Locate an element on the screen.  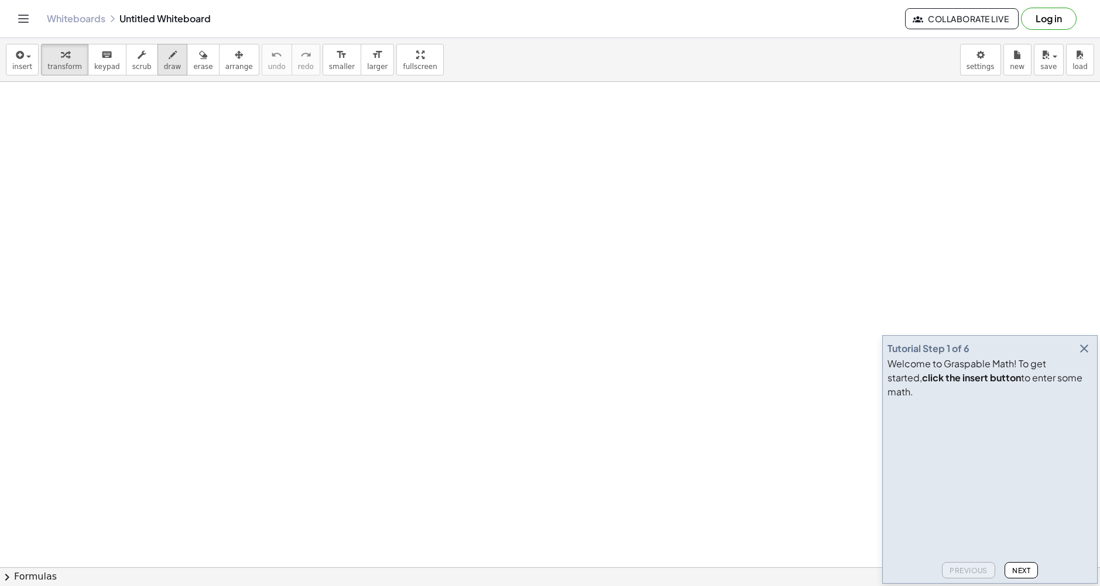
i: undo is located at coordinates (276, 55).